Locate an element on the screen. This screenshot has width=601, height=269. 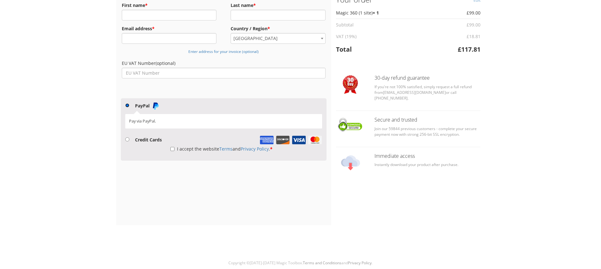
label: Last name is located at coordinates (278, 5).